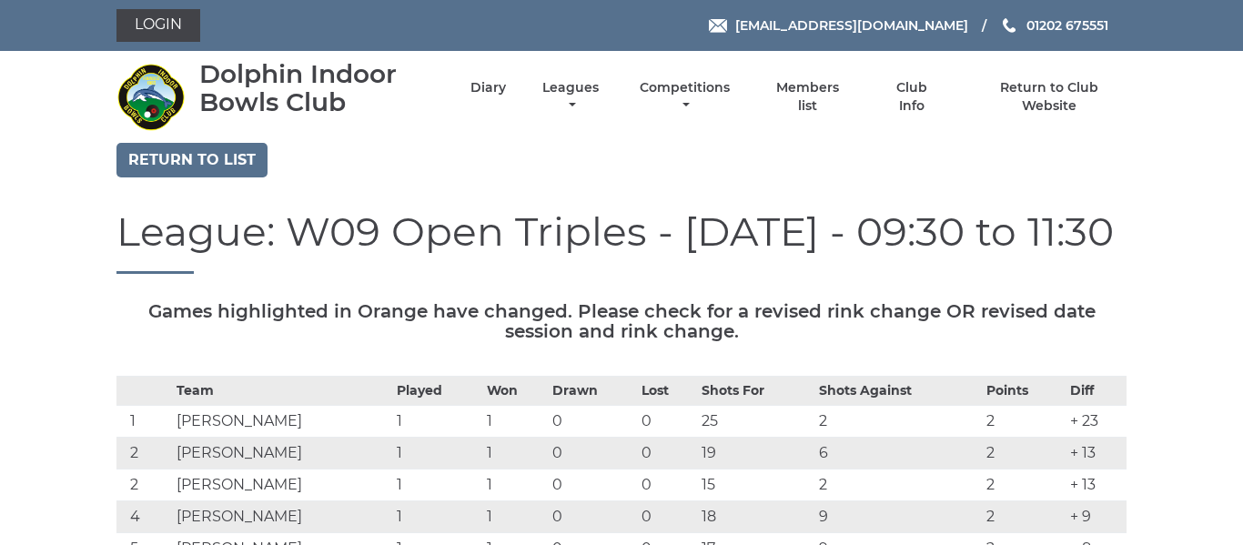  Describe the element at coordinates (150, 96) in the screenshot. I see `img: Dolphin Indoor Bowls Club` at that location.